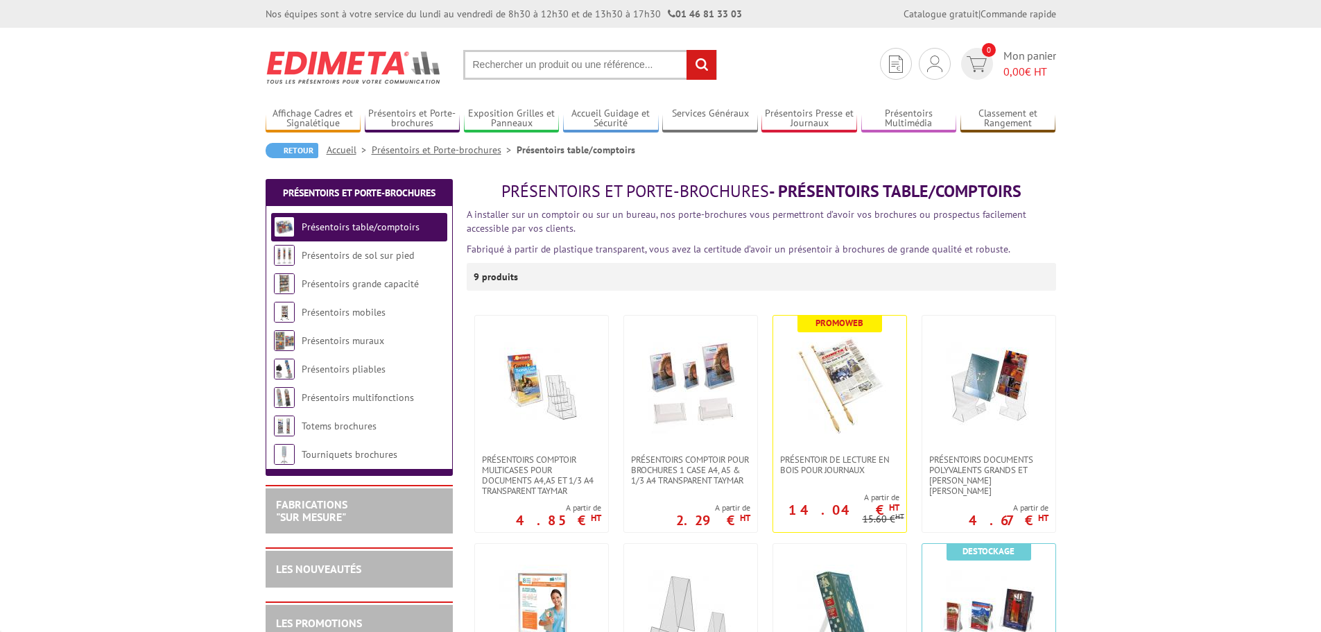 The width and height of the screenshot is (1321, 632). What do you see at coordinates (576, 150) in the screenshot?
I see `li: Présentoirs table/comptoirs` at bounding box center [576, 150].